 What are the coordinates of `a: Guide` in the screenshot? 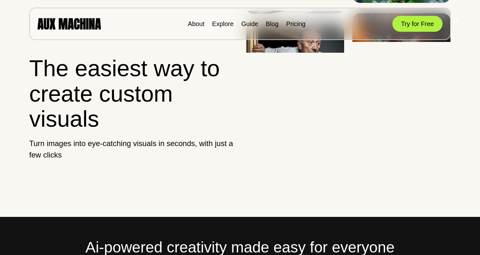 It's located at (249, 24).